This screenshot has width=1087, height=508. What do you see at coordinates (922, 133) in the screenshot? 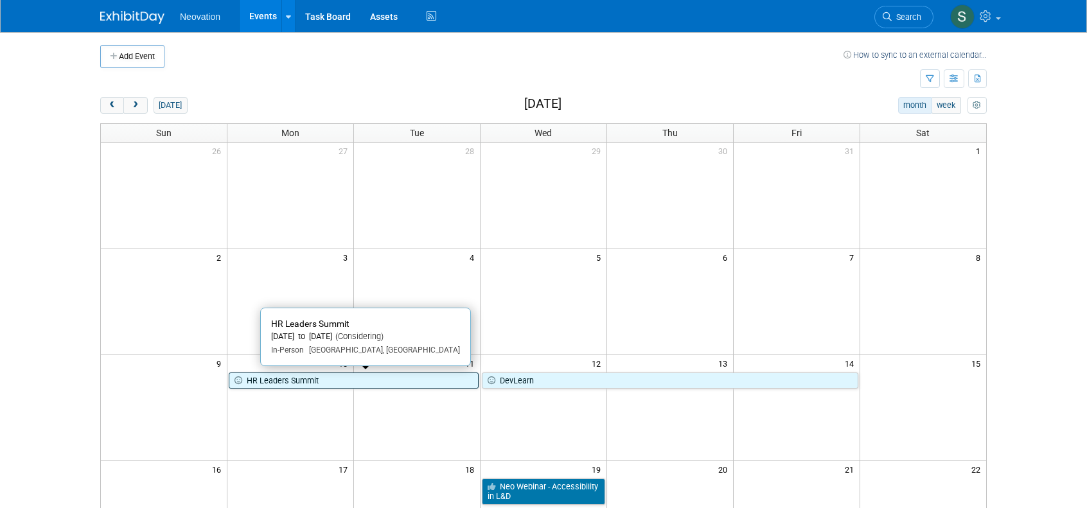
I see `span: Sat` at bounding box center [922, 133].